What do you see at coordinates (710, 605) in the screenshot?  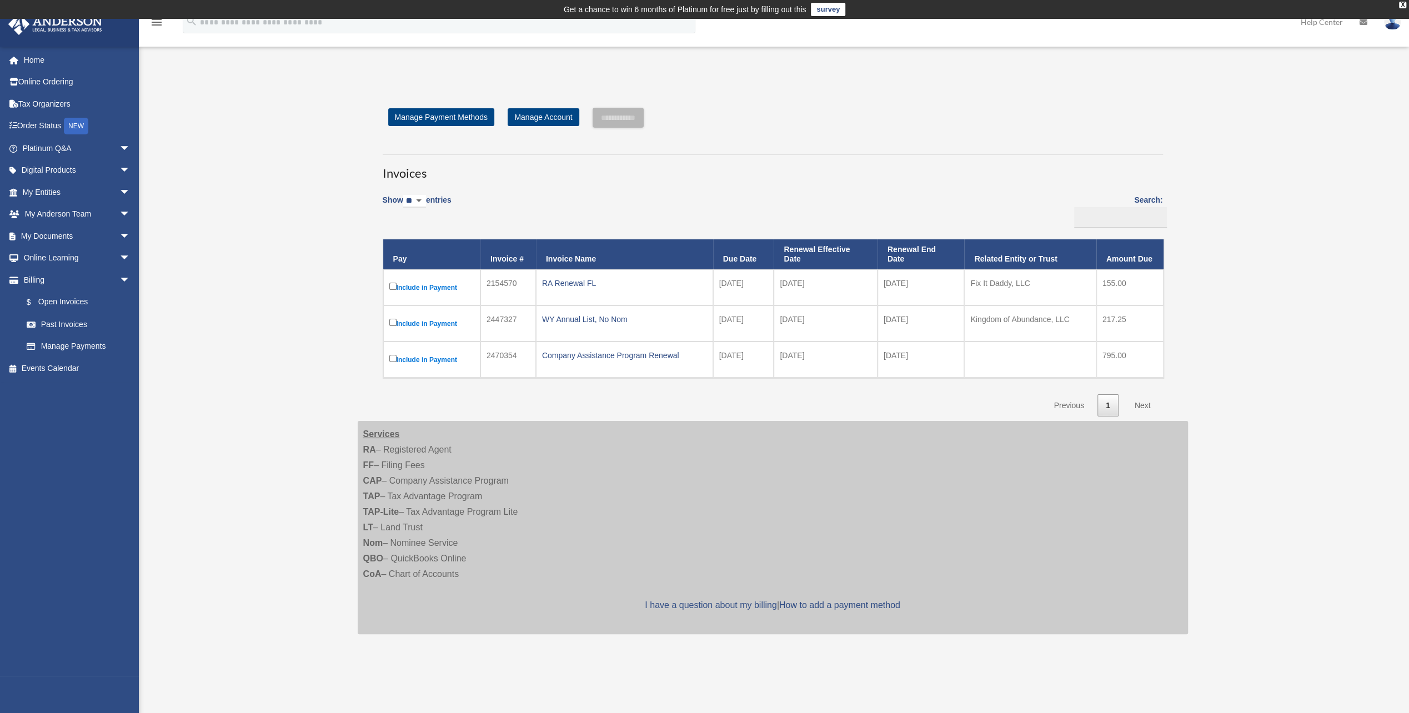 I see `a: I have a question about my billing` at bounding box center [710, 605].